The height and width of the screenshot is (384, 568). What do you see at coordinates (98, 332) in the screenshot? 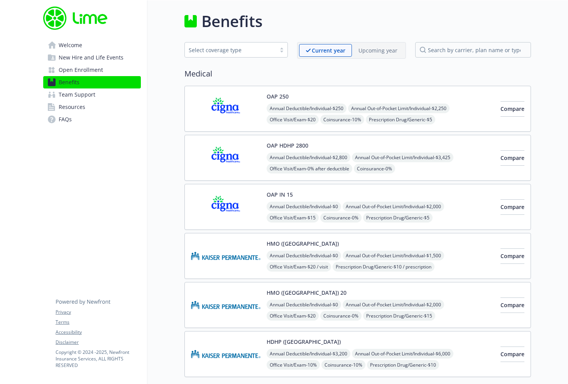
I see `a: Accessibility` at bounding box center [98, 332].